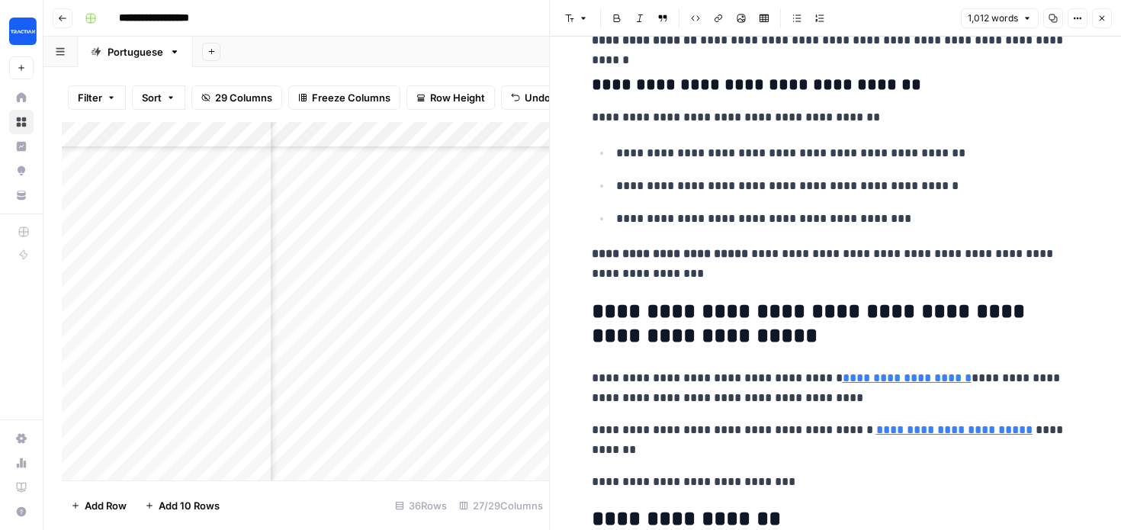 The image size is (1121, 530). Describe the element at coordinates (21, 146) in the screenshot. I see `a: Insights` at that location.